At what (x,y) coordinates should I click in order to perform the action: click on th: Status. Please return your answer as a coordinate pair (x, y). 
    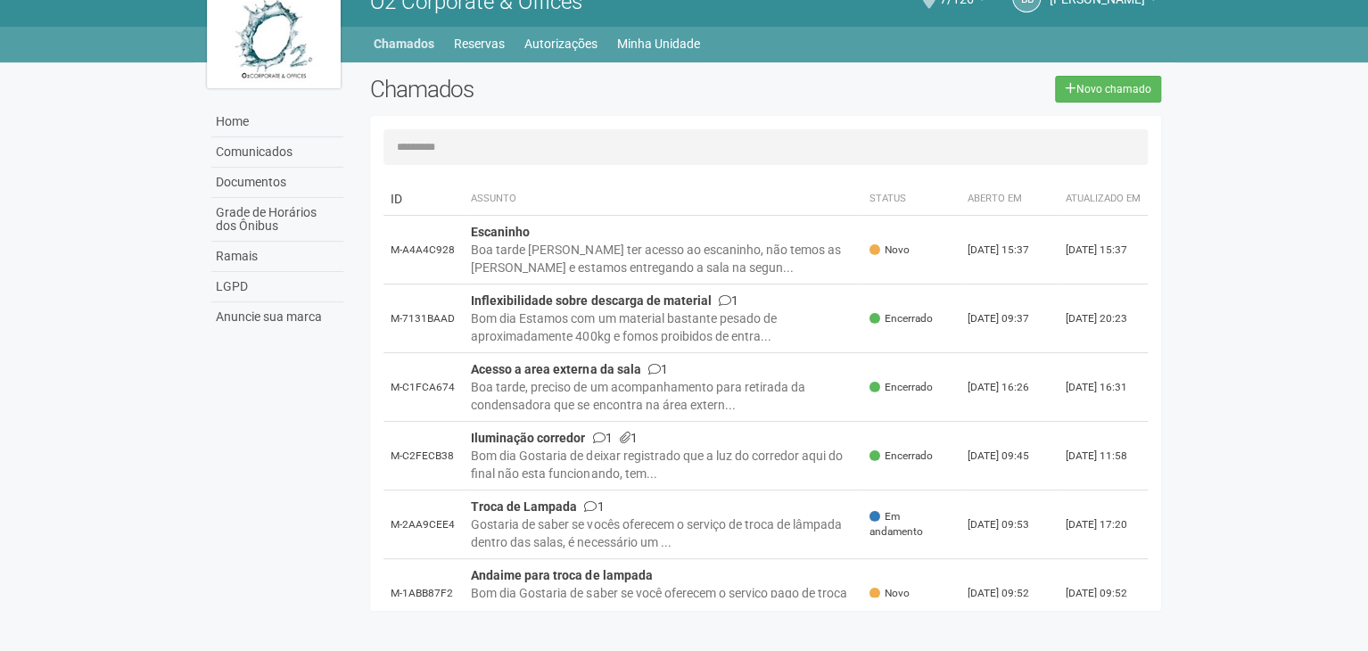
    Looking at the image, I should click on (912, 199).